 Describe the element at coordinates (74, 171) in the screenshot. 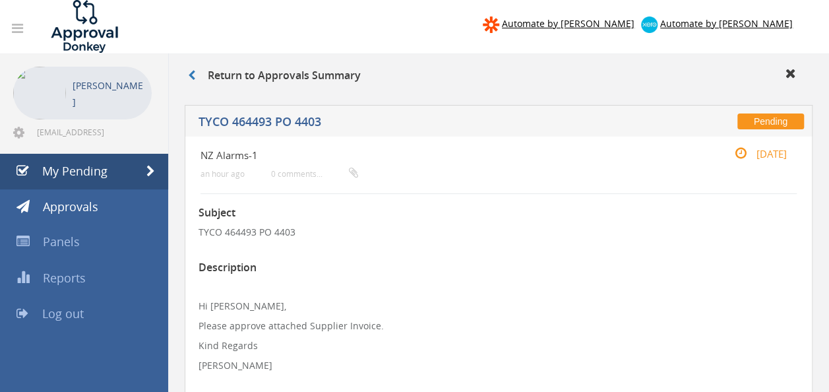

I see `span: My Pending` at that location.